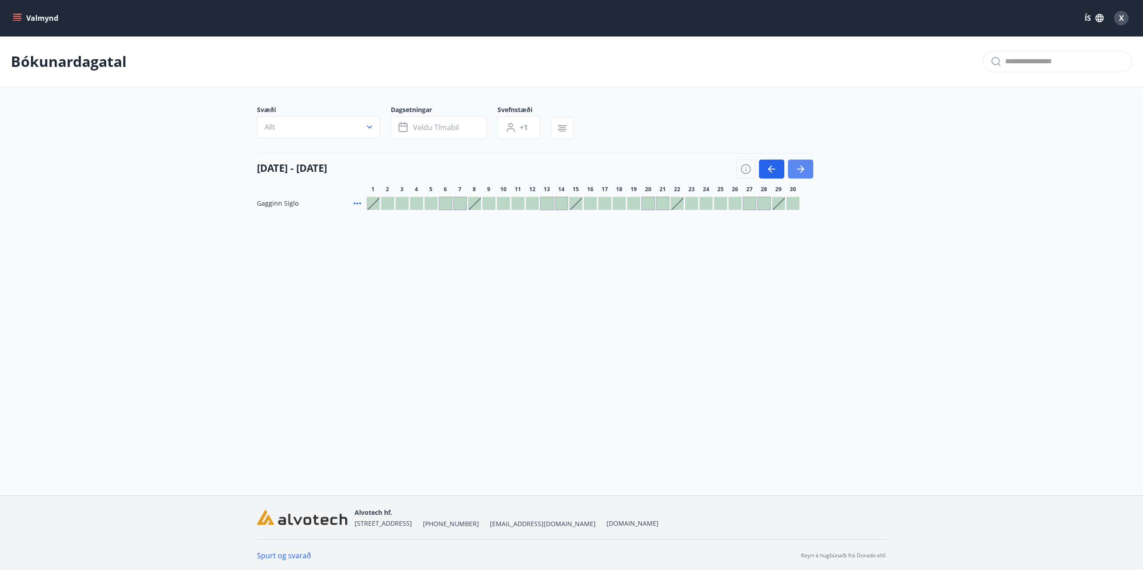  Describe the element at coordinates (474, 190) in the screenshot. I see `span: 8` at that location.